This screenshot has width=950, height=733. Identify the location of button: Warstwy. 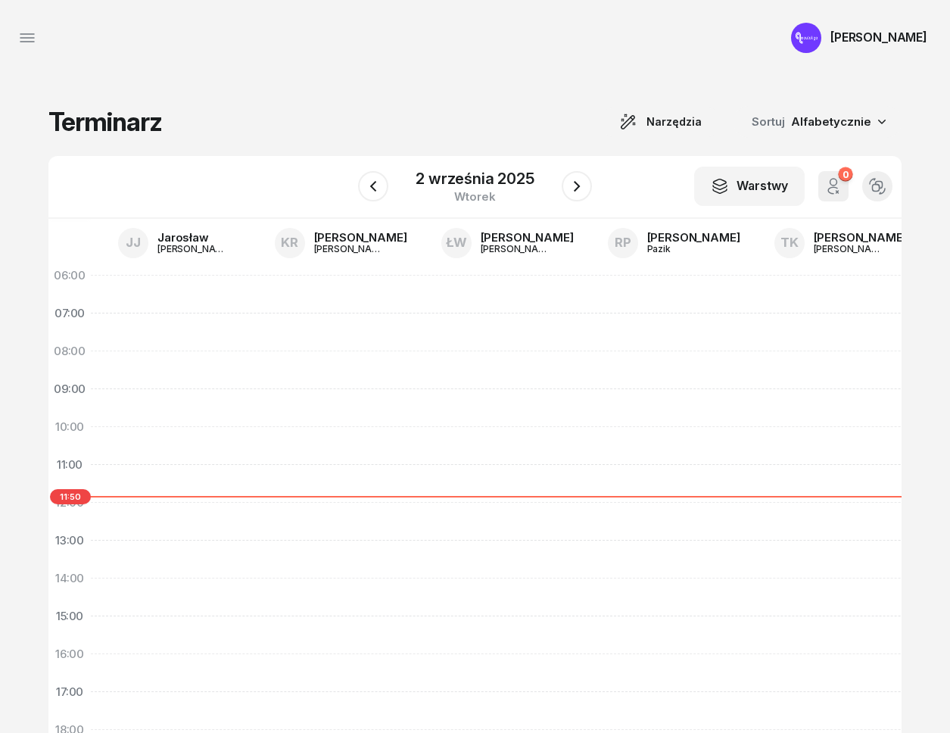
(749, 186).